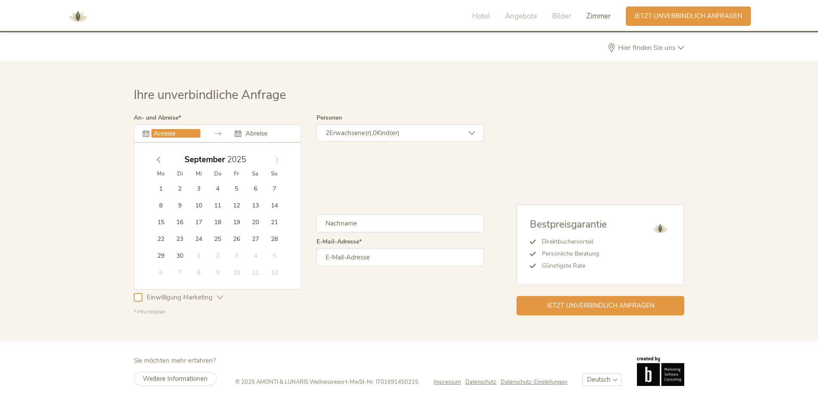  Describe the element at coordinates (157, 118) in the screenshot. I see `label: An- und Abreise` at that location.